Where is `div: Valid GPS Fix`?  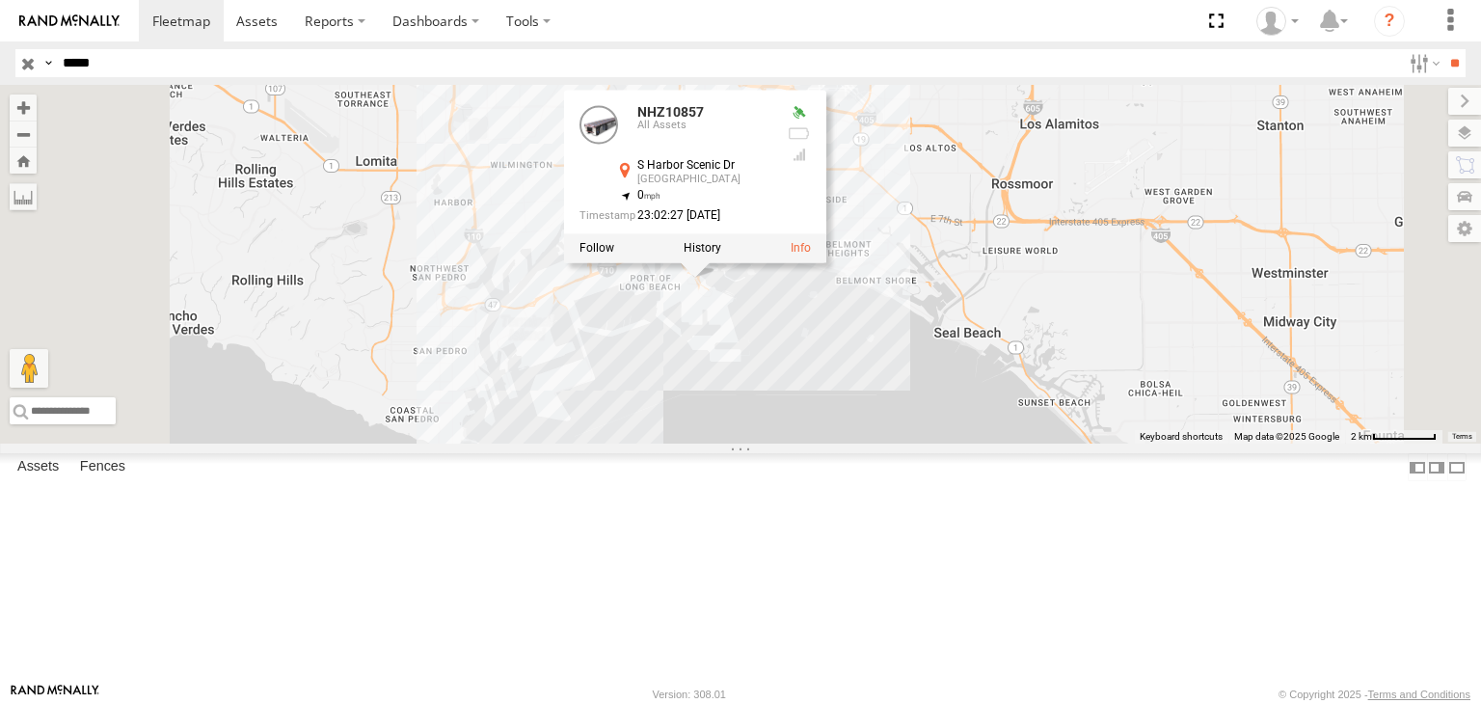
div: Valid GPS Fix is located at coordinates (799, 113).